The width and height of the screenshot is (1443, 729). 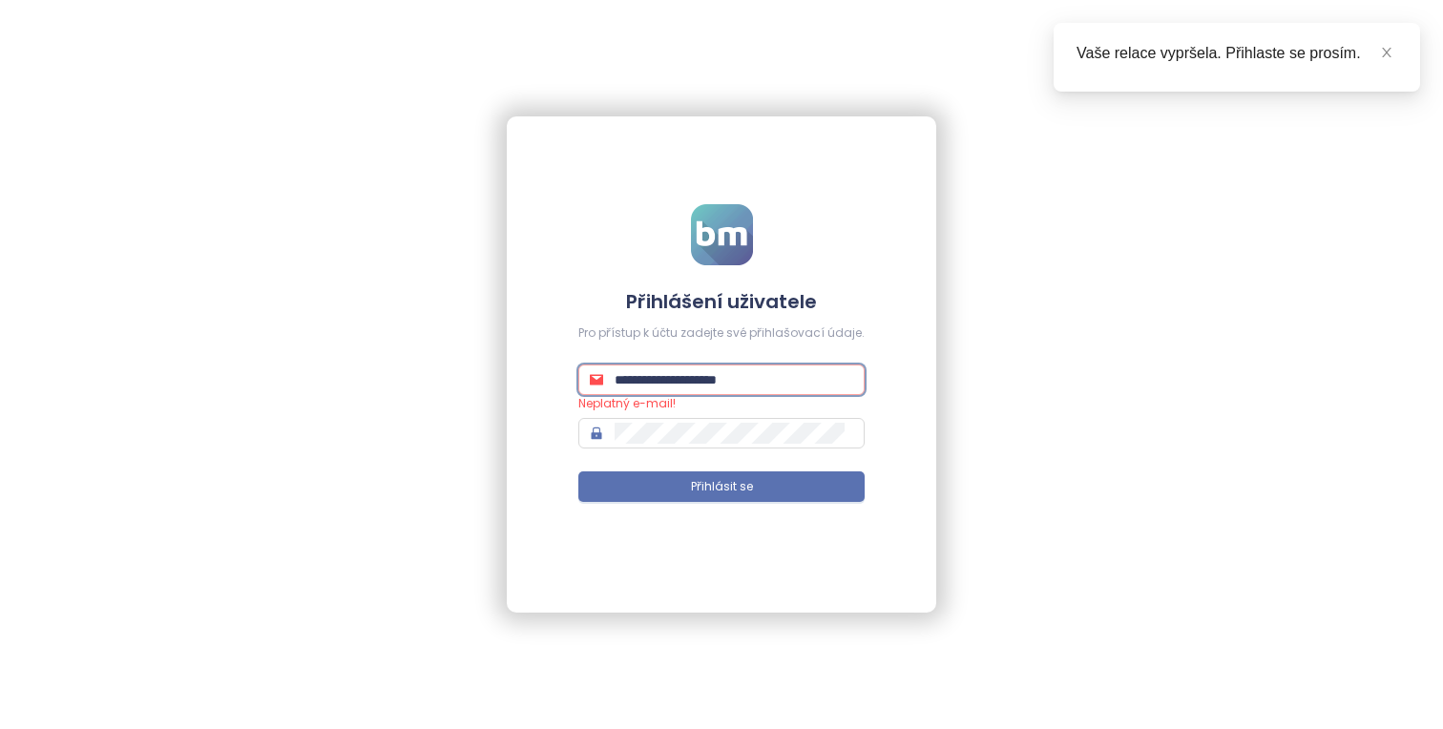 What do you see at coordinates (597, 380) in the screenshot?
I see `span: mail` at bounding box center [597, 380].